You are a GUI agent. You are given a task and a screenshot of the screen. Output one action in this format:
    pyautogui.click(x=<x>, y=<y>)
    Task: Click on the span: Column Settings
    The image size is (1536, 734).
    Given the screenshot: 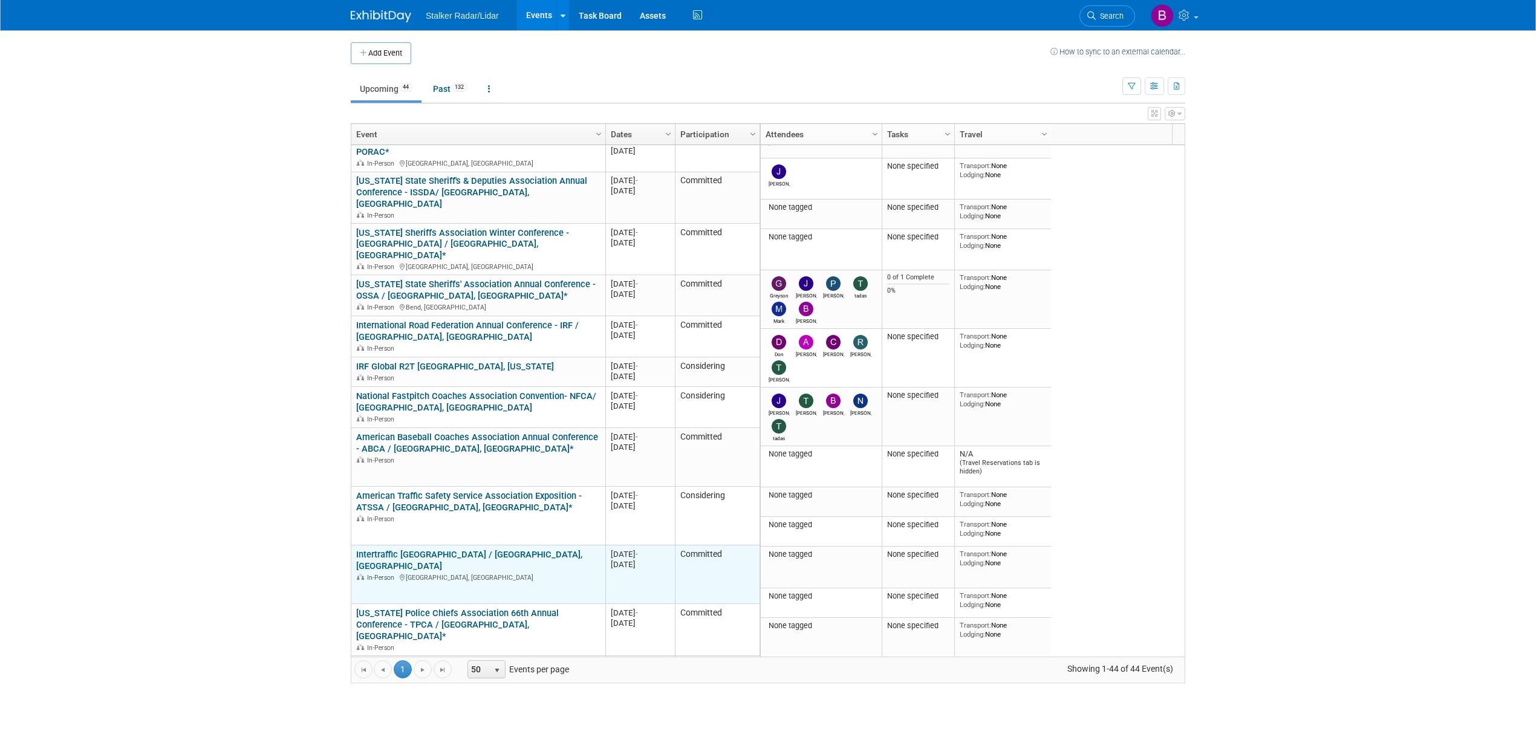 What is the action you would take?
    pyautogui.click(x=668, y=134)
    